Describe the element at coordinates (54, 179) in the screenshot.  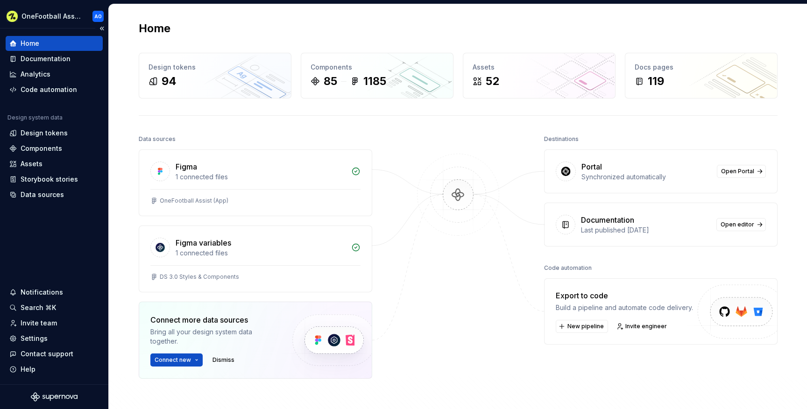
I see `a: Storybook stories` at that location.